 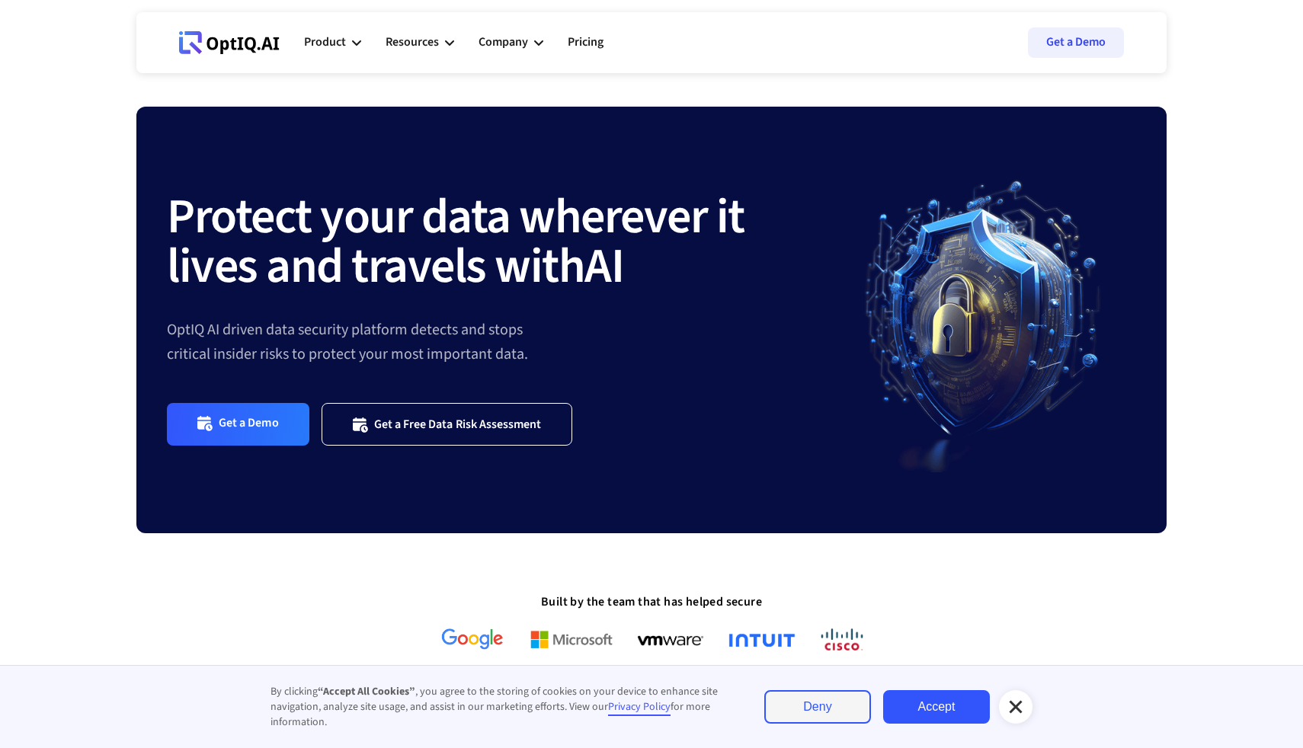 What do you see at coordinates (499, 342) in the screenshot?
I see `div: OptIQ AI driven data security platform detects and stops critical insider risks to protect your m...` at bounding box center [499, 342].